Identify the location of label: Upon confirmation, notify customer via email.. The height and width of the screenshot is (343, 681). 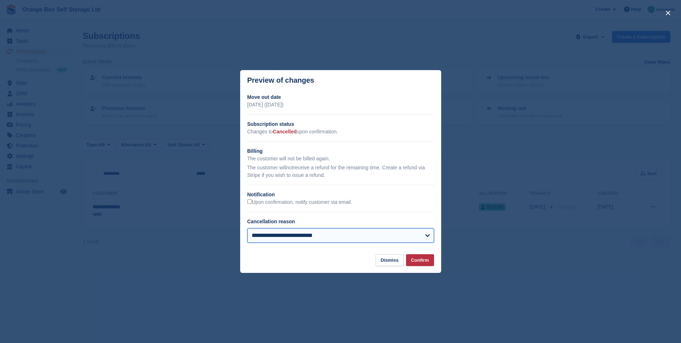
(300, 202).